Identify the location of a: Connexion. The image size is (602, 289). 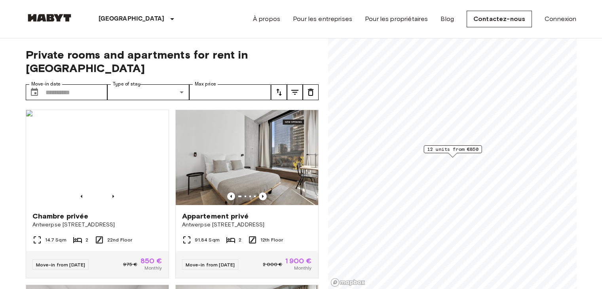
(560, 19).